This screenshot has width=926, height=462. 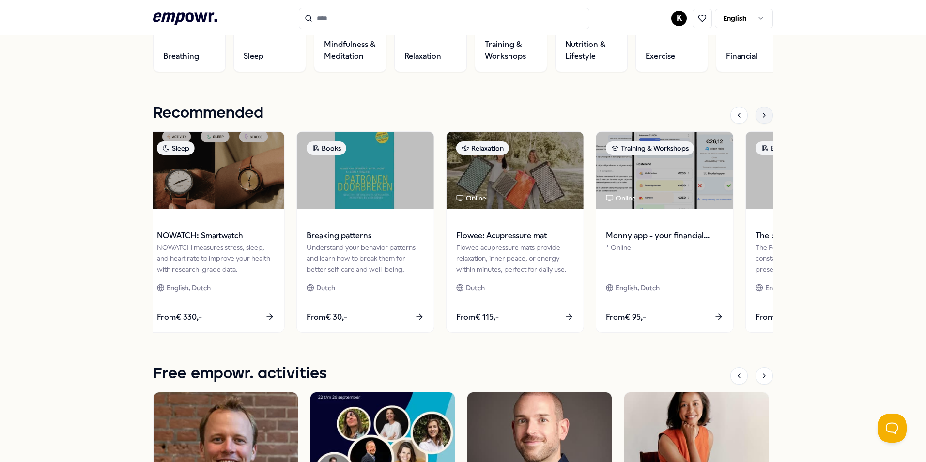 What do you see at coordinates (444, 18) in the screenshot?
I see `input: Search for products, categories or subcategories` at bounding box center [444, 18].